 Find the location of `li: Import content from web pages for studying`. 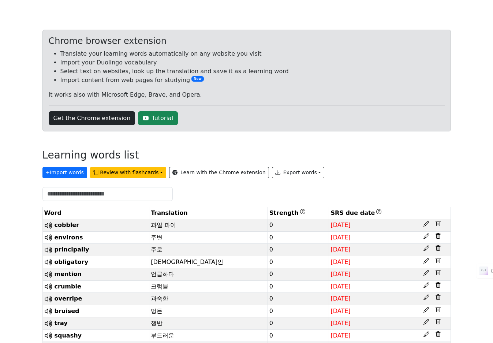

li: Import content from web pages for studying is located at coordinates (253, 80).